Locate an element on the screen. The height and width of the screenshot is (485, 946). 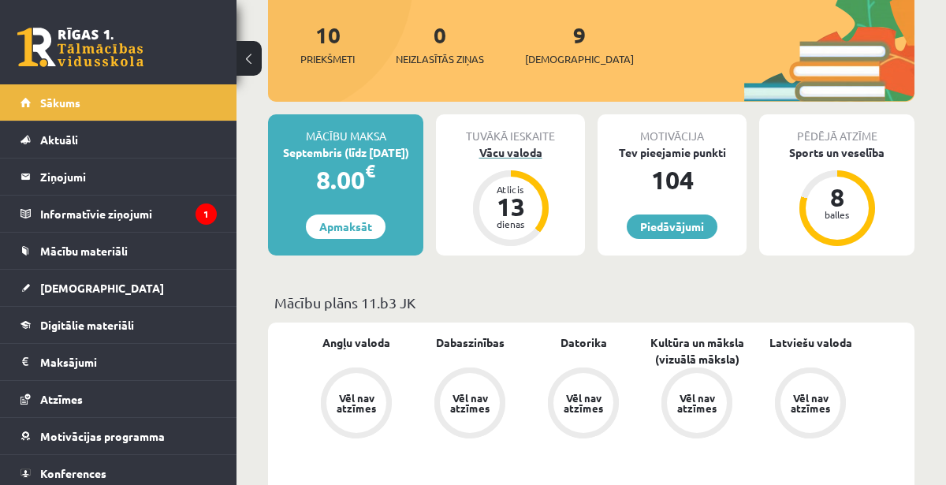
div: dienas is located at coordinates (511, 224).